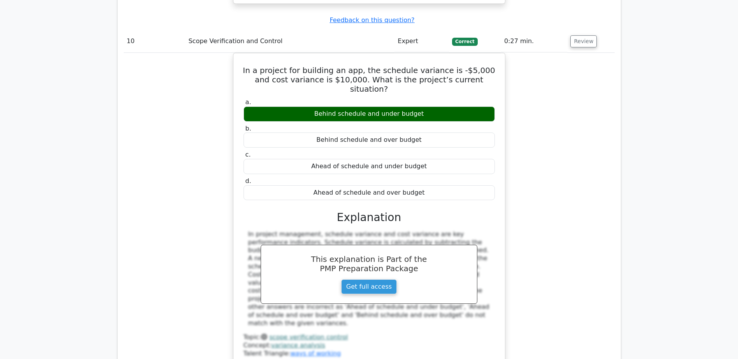 The width and height of the screenshot is (738, 359). What do you see at coordinates (534, 41) in the screenshot?
I see `td: 0:27 min.` at bounding box center [534, 41].